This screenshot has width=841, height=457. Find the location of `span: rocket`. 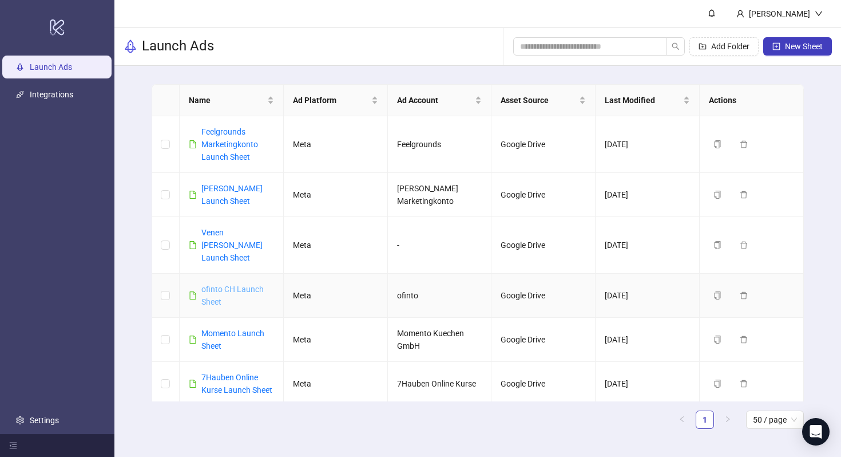

span: rocket is located at coordinates (130, 46).